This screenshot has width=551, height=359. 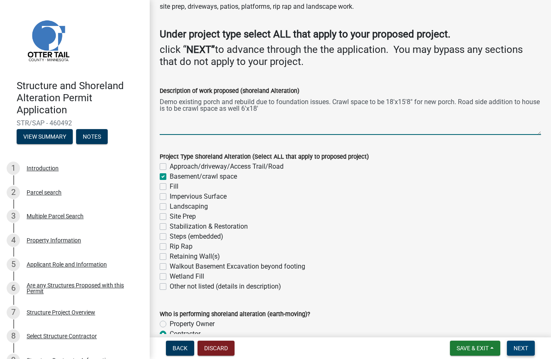 I want to click on span: Next, so click(x=521, y=348).